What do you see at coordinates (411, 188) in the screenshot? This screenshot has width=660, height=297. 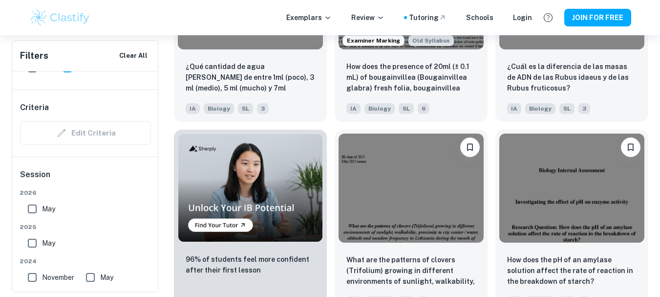 I see `img: Biology IA example thumbnail: What are the patterns of clovers (Trifol` at bounding box center [411, 188].